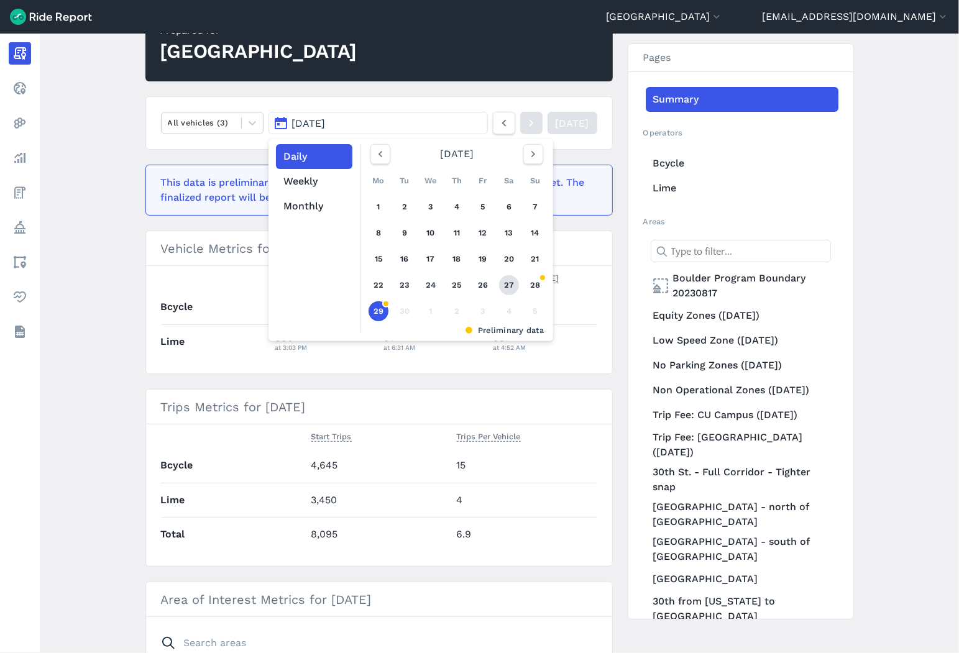  What do you see at coordinates (314, 206) in the screenshot?
I see `button: Monthly` at bounding box center [314, 206].